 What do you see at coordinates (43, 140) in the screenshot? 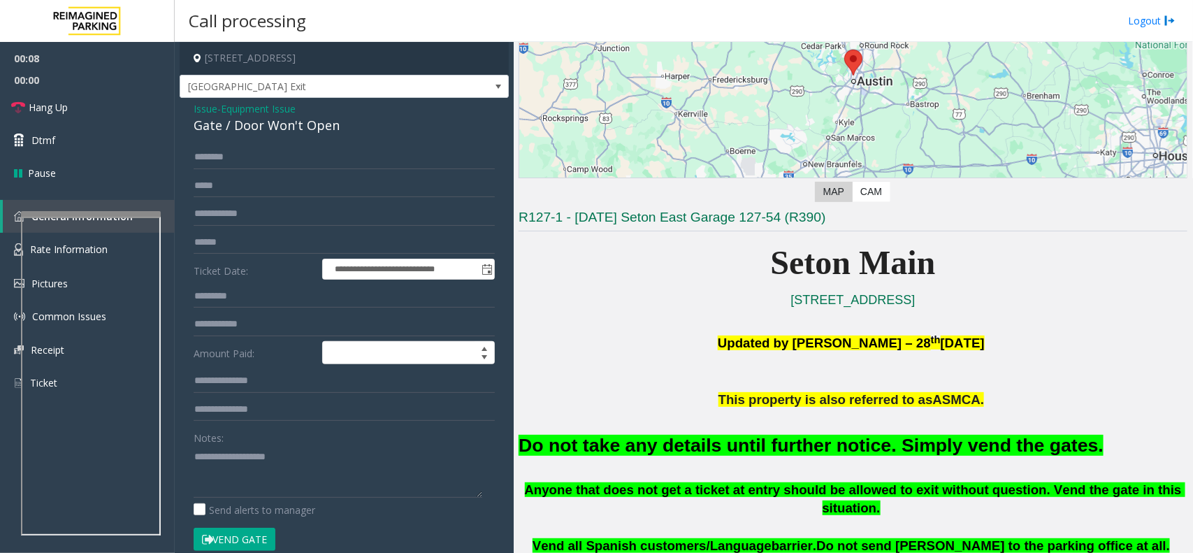
I see `span: Dtmf` at bounding box center [43, 140].